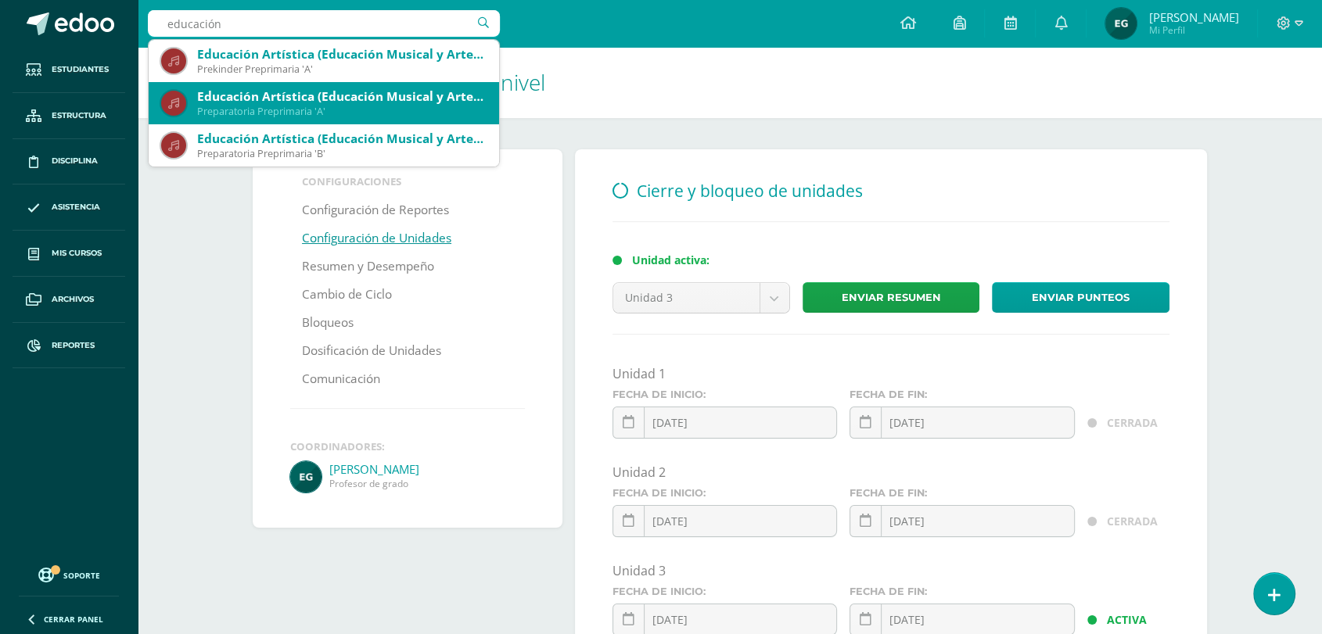 The width and height of the screenshot is (1322, 634). Describe the element at coordinates (81, 576) in the screenshot. I see `span: Soporte` at that location.